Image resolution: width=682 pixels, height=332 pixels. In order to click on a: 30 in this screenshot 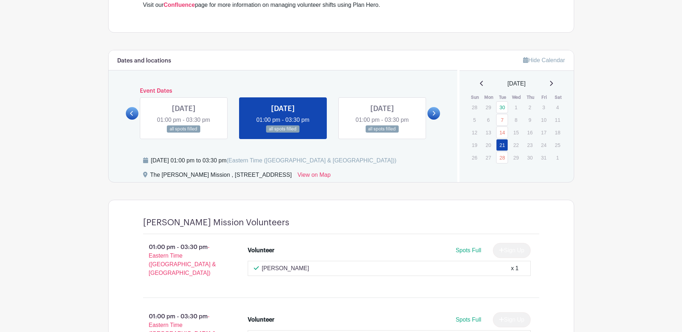, I will do `click(502, 107)`.